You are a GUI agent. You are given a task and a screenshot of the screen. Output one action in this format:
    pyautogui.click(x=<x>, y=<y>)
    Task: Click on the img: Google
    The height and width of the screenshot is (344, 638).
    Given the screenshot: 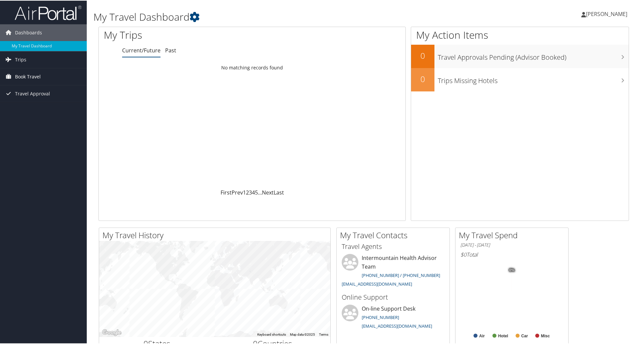 What is the action you would take?
    pyautogui.click(x=112, y=332)
    